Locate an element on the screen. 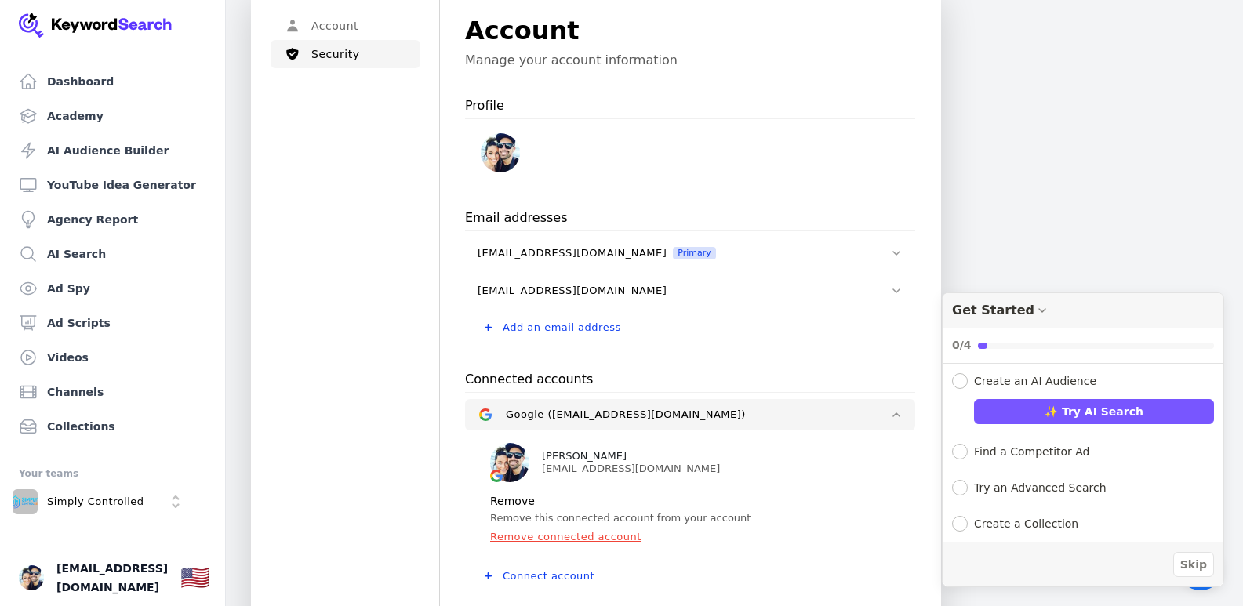  a: Ad Spy is located at coordinates (112, 289).